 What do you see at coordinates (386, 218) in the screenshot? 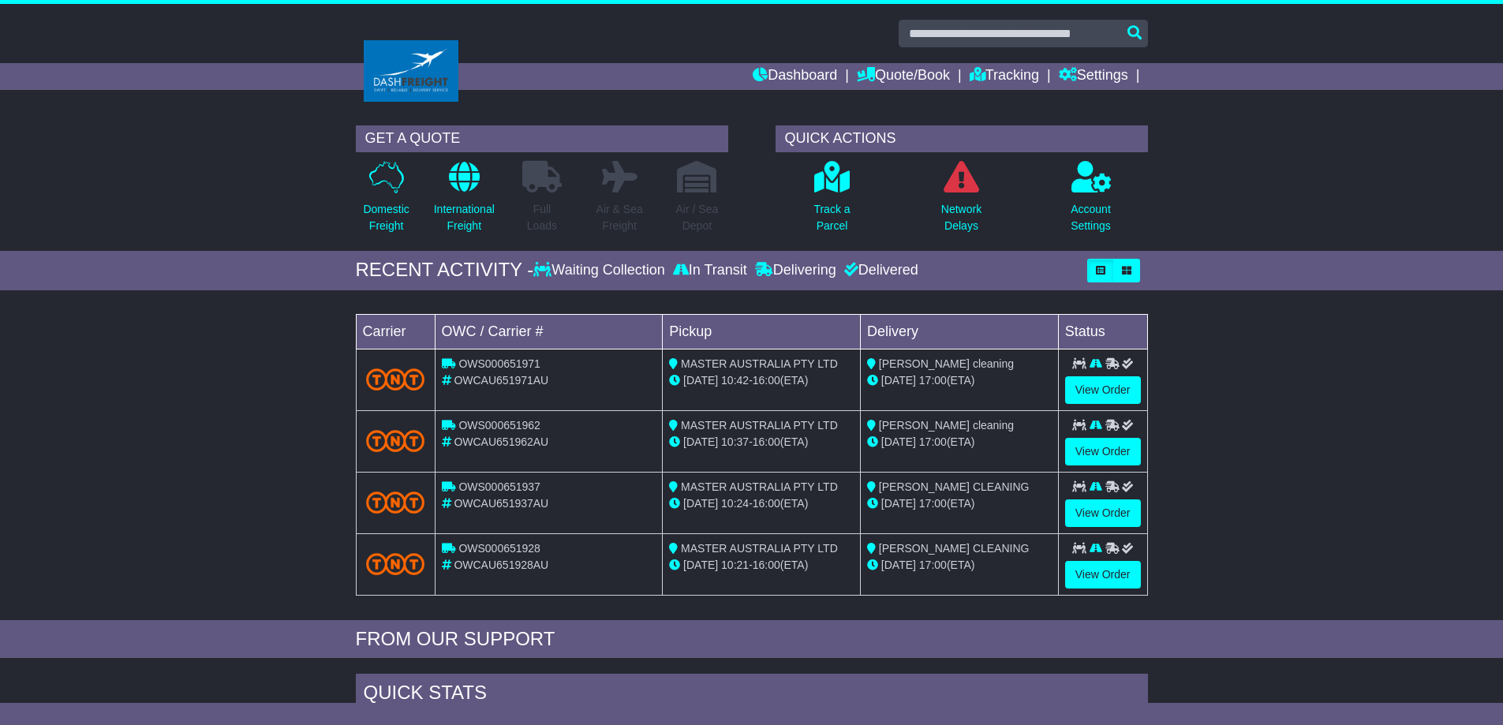
I see `p: Domestic Freight` at bounding box center [386, 218].